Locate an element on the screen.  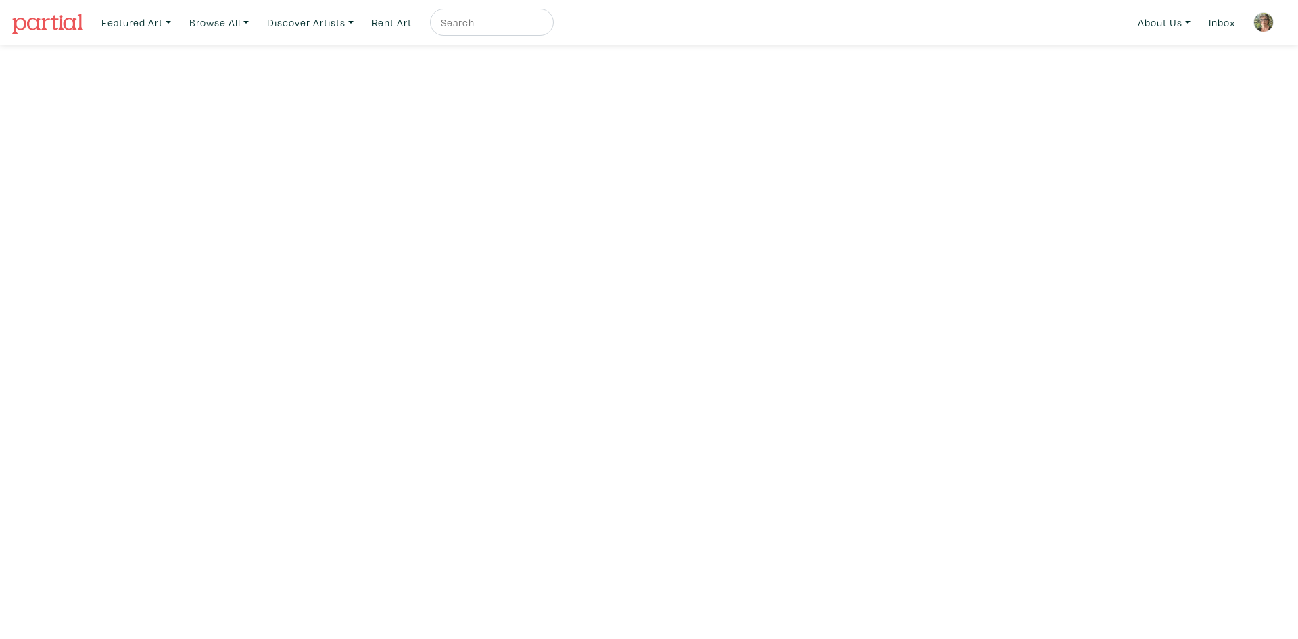
a: Featured Art is located at coordinates (136, 22).